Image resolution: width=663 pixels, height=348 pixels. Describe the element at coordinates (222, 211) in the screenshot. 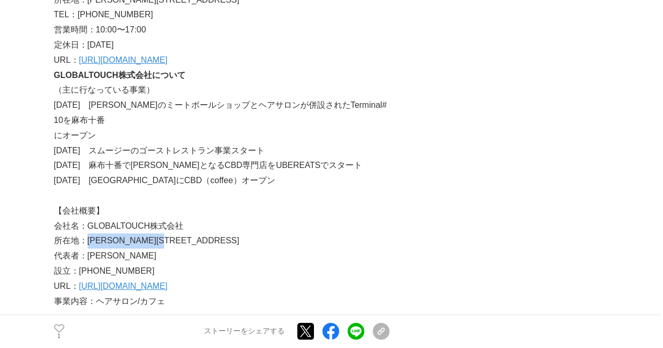

I see `p: 【会社概要】` at that location.